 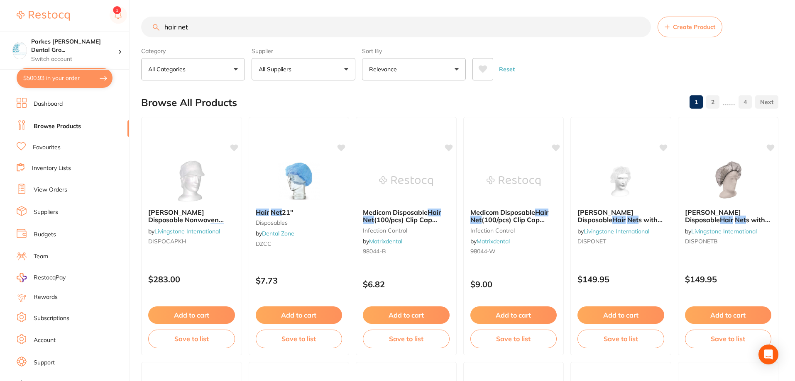 What do you see at coordinates (45, 235) in the screenshot?
I see `a: Budgets` at bounding box center [45, 235].